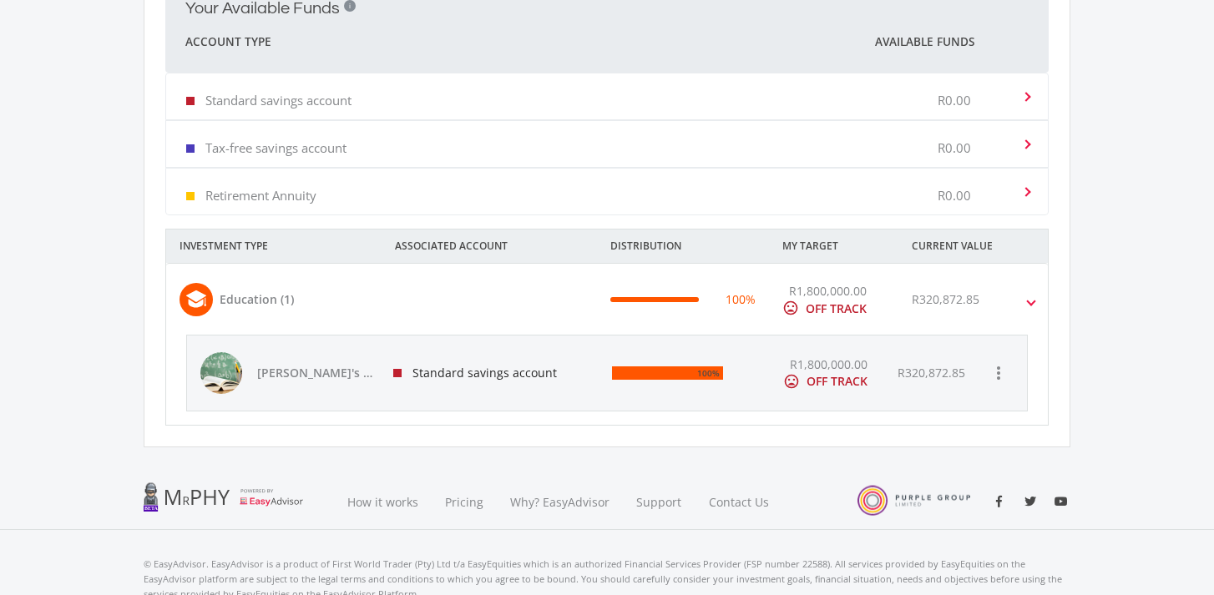  What do you see at coordinates (489, 246) in the screenshot?
I see `div: ASSOCIATED ACCOUNT` at bounding box center [489, 246].